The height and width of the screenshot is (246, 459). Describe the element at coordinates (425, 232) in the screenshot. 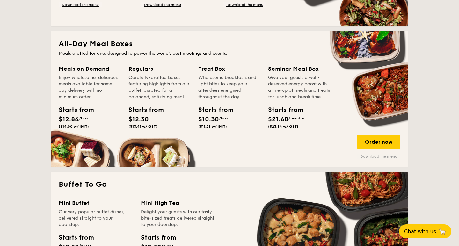

I see `button: Chat with us🦙` at that location.